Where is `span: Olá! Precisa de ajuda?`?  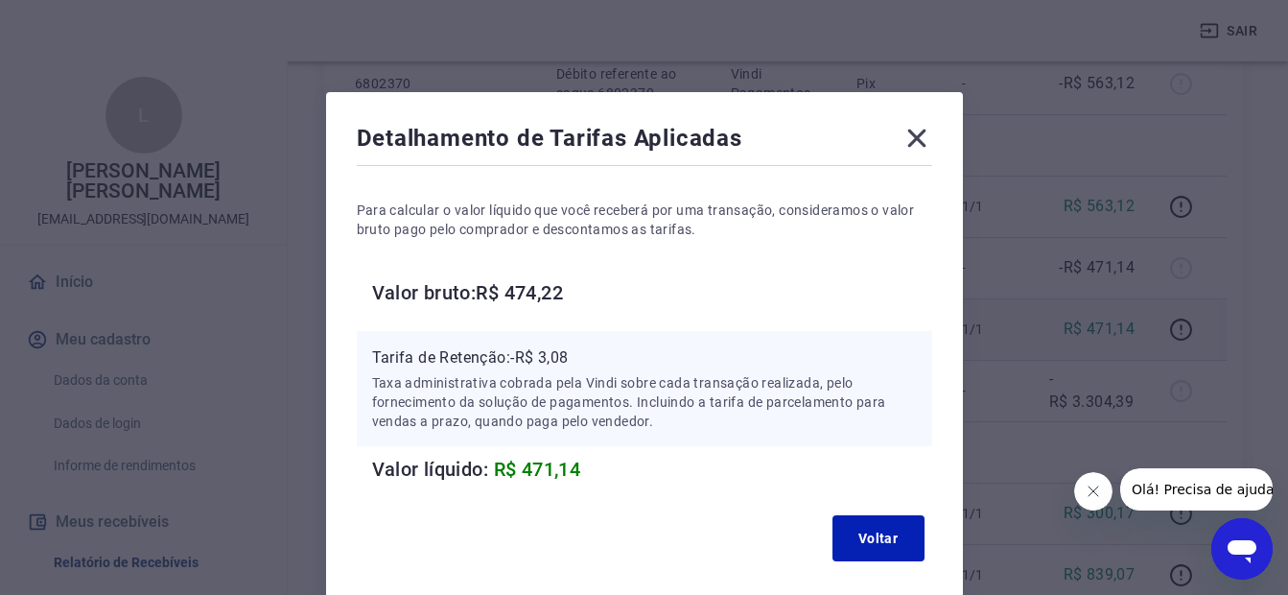 span: Olá! Precisa de ajuda? is located at coordinates (86, 21).